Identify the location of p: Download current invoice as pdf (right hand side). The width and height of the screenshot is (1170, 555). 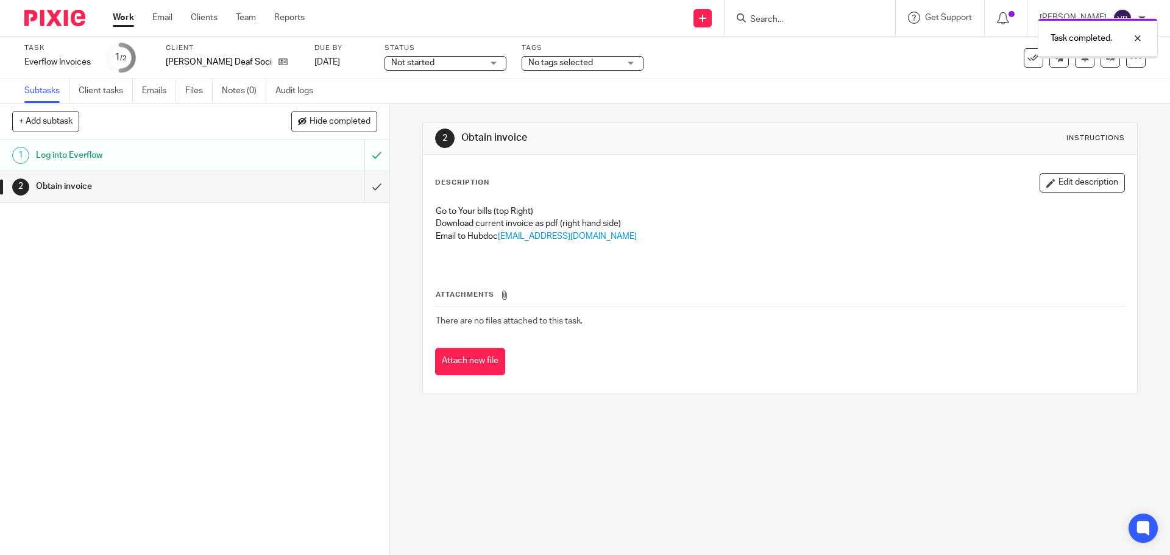
(780, 224).